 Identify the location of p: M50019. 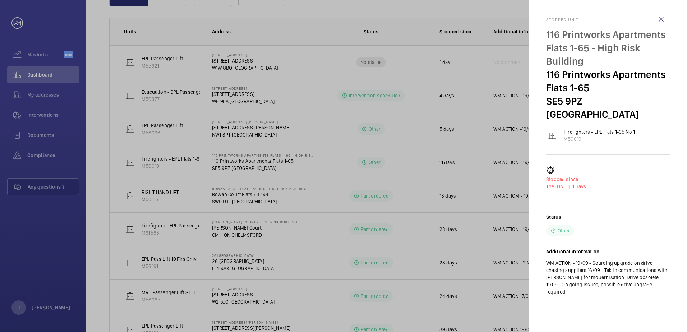
(600, 139).